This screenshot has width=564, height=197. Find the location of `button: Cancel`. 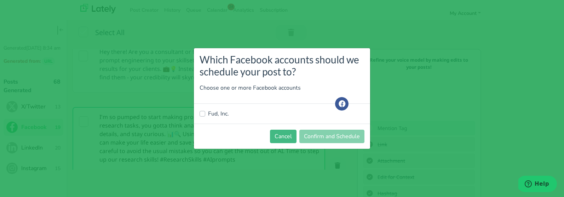

button: Cancel is located at coordinates (283, 136).